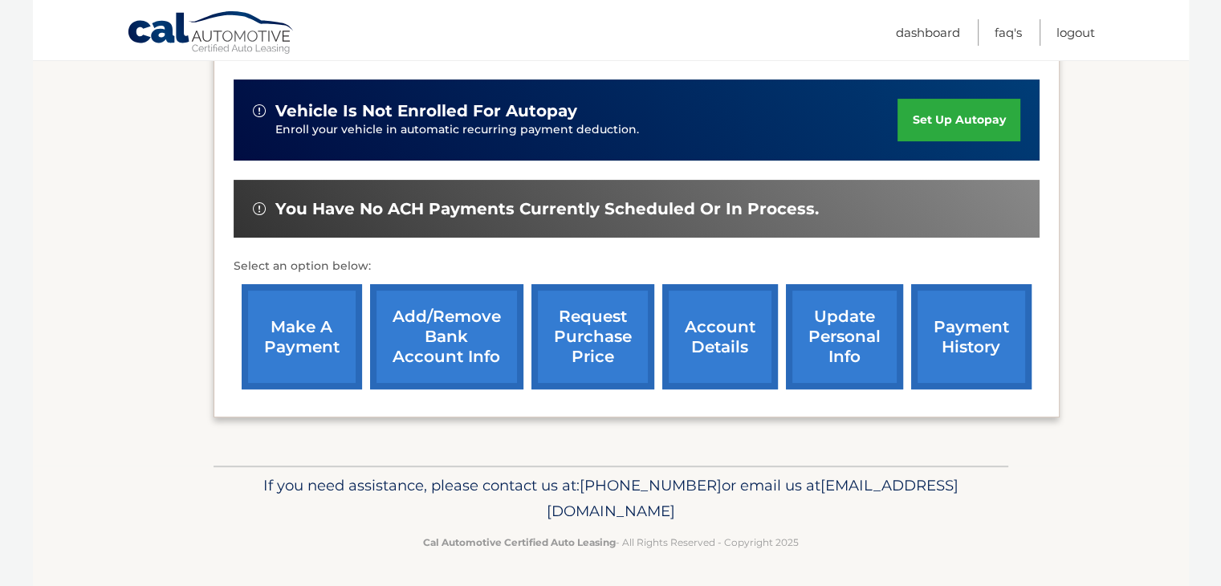 The height and width of the screenshot is (586, 1221). What do you see at coordinates (446, 336) in the screenshot?
I see `a: Add/Remove bank account info` at bounding box center [446, 336].